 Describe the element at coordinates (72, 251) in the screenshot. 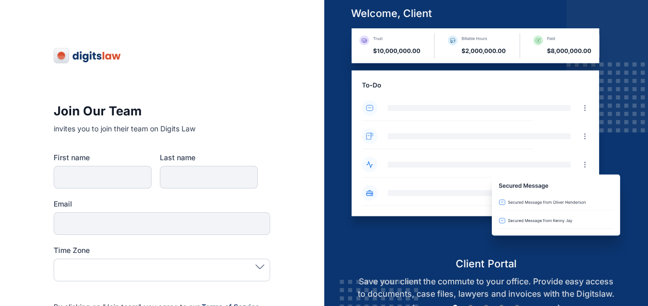

I see `span: Time Zone` at that location.